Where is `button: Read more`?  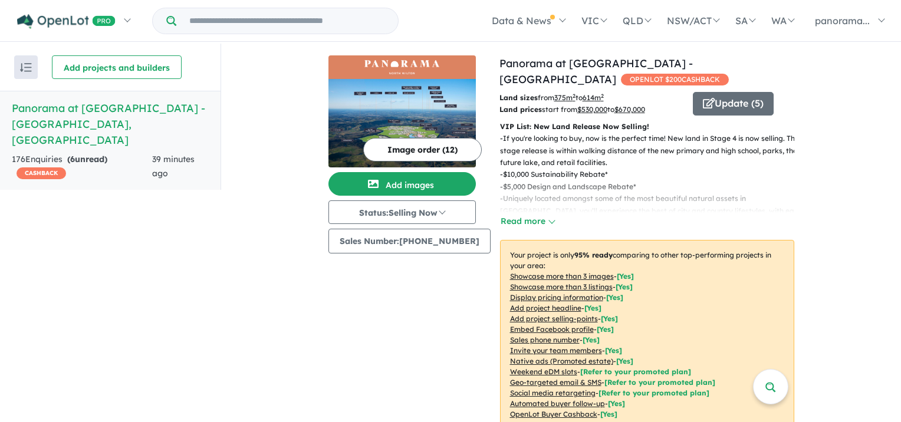 button: Read more is located at coordinates (528, 221).